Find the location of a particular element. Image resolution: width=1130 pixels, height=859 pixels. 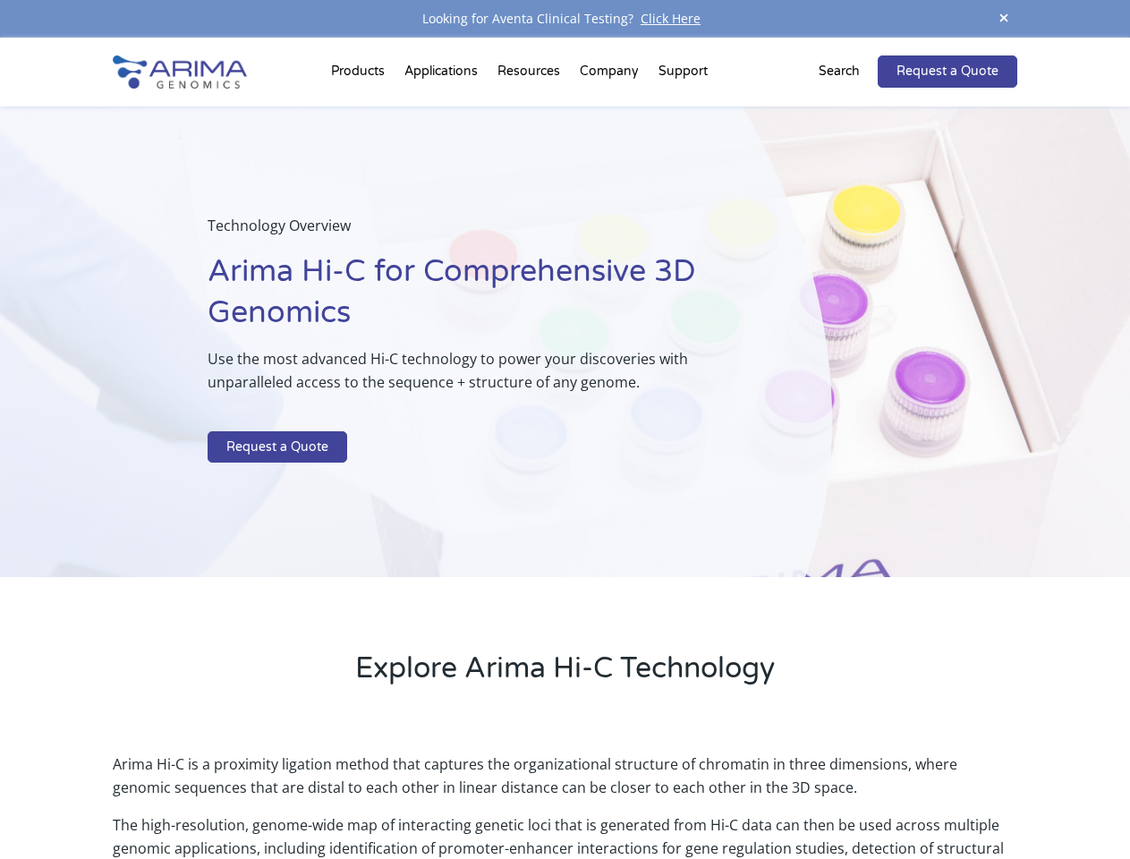

h2: Explore Arima Hi-C Technology is located at coordinates (564, 675).